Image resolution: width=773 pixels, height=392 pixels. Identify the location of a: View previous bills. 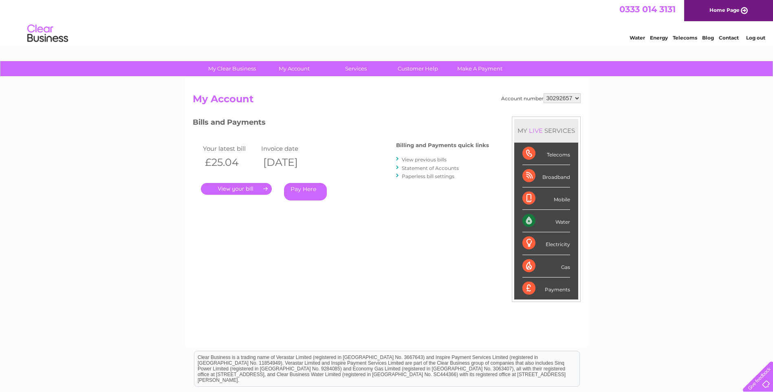
(424, 159).